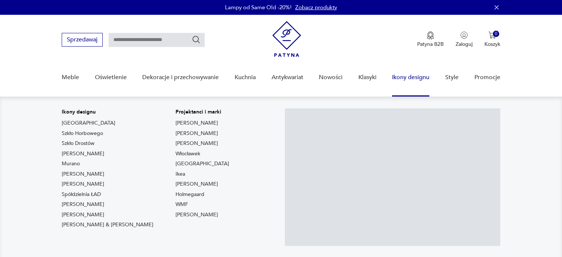 The width and height of the screenshot is (562, 257). What do you see at coordinates (81, 194) in the screenshot?
I see `a: Spółdzielnia ŁAD` at bounding box center [81, 194].